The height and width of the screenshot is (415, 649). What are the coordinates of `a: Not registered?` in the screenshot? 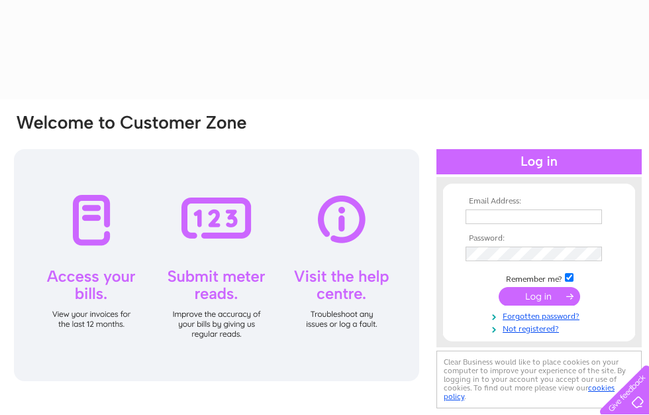 It's located at (541, 327).